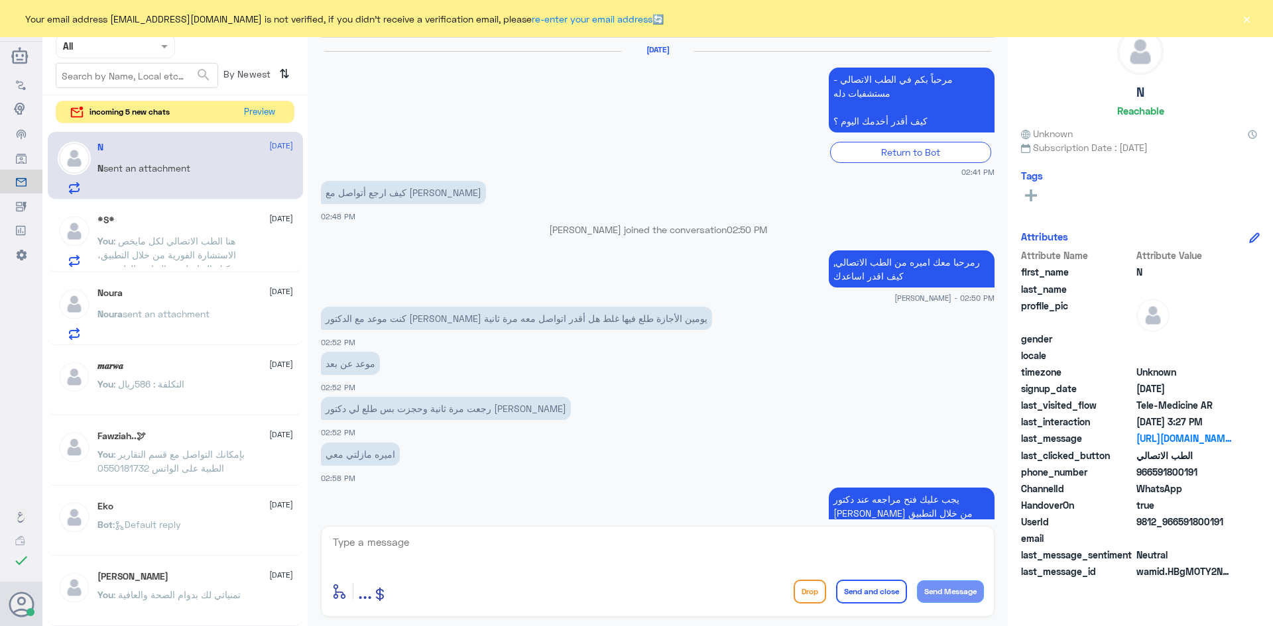 The height and width of the screenshot is (626, 1273). Describe the element at coordinates (746, 229) in the screenshot. I see `span: 02:50 PM` at that location.